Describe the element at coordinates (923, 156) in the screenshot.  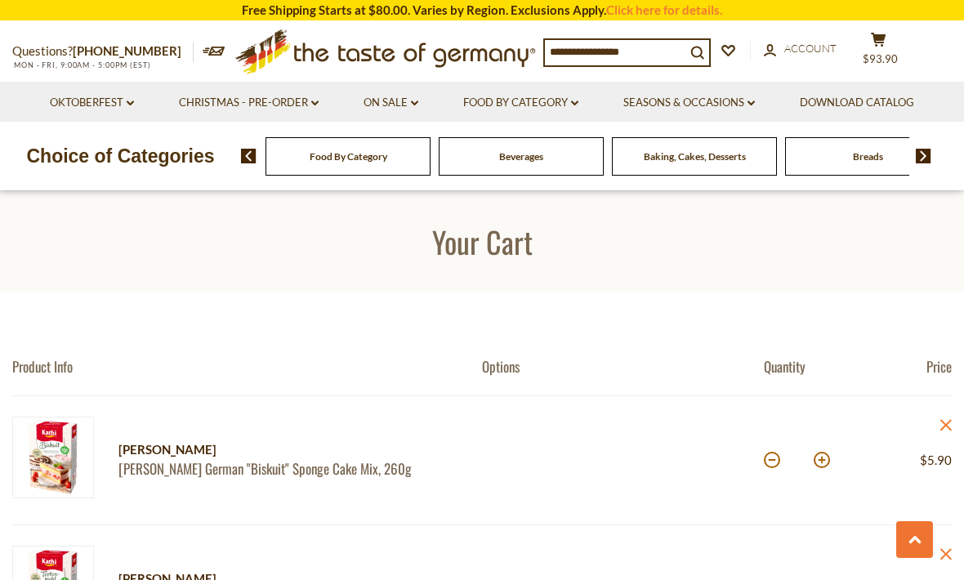
I see `img: next arrow` at that location.